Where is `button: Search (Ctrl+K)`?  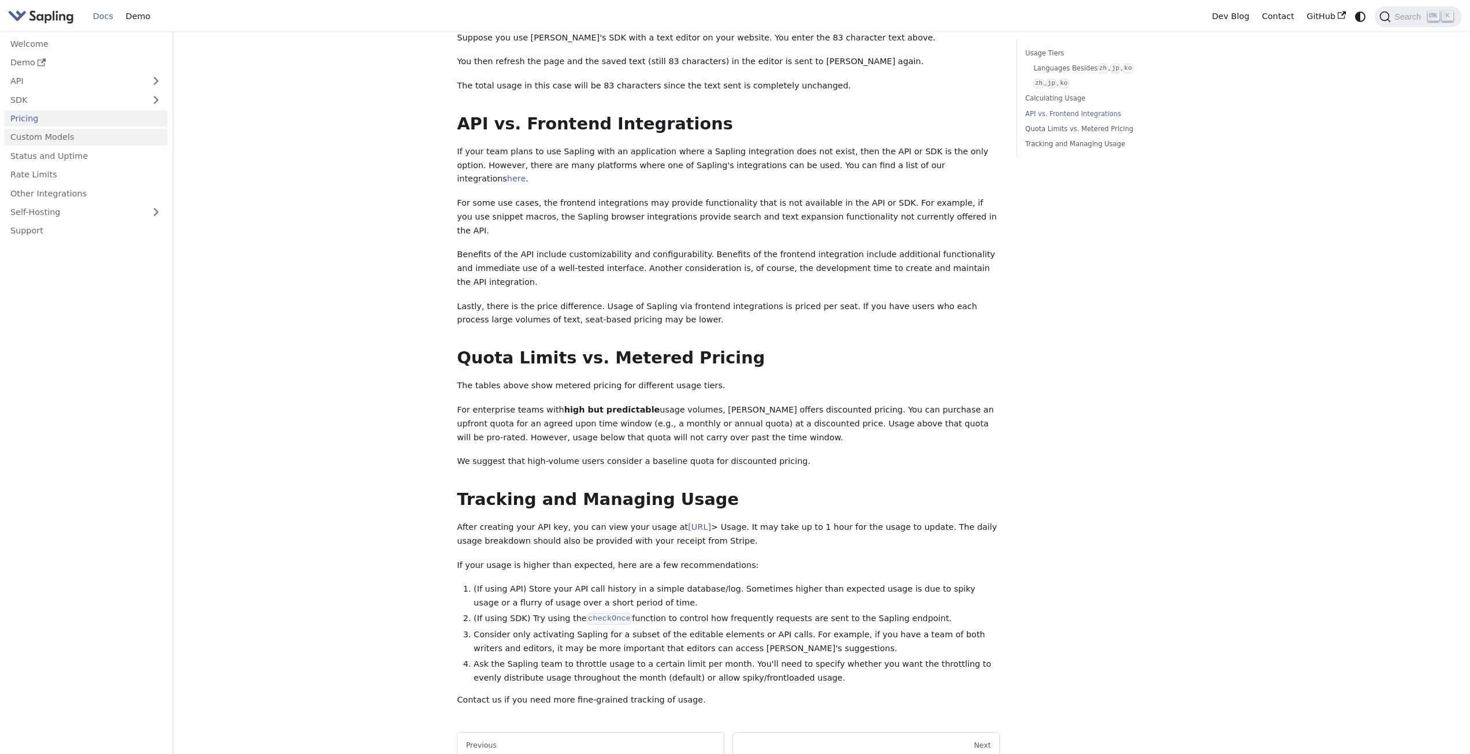
button: Search (Ctrl+K) is located at coordinates (1418, 17).